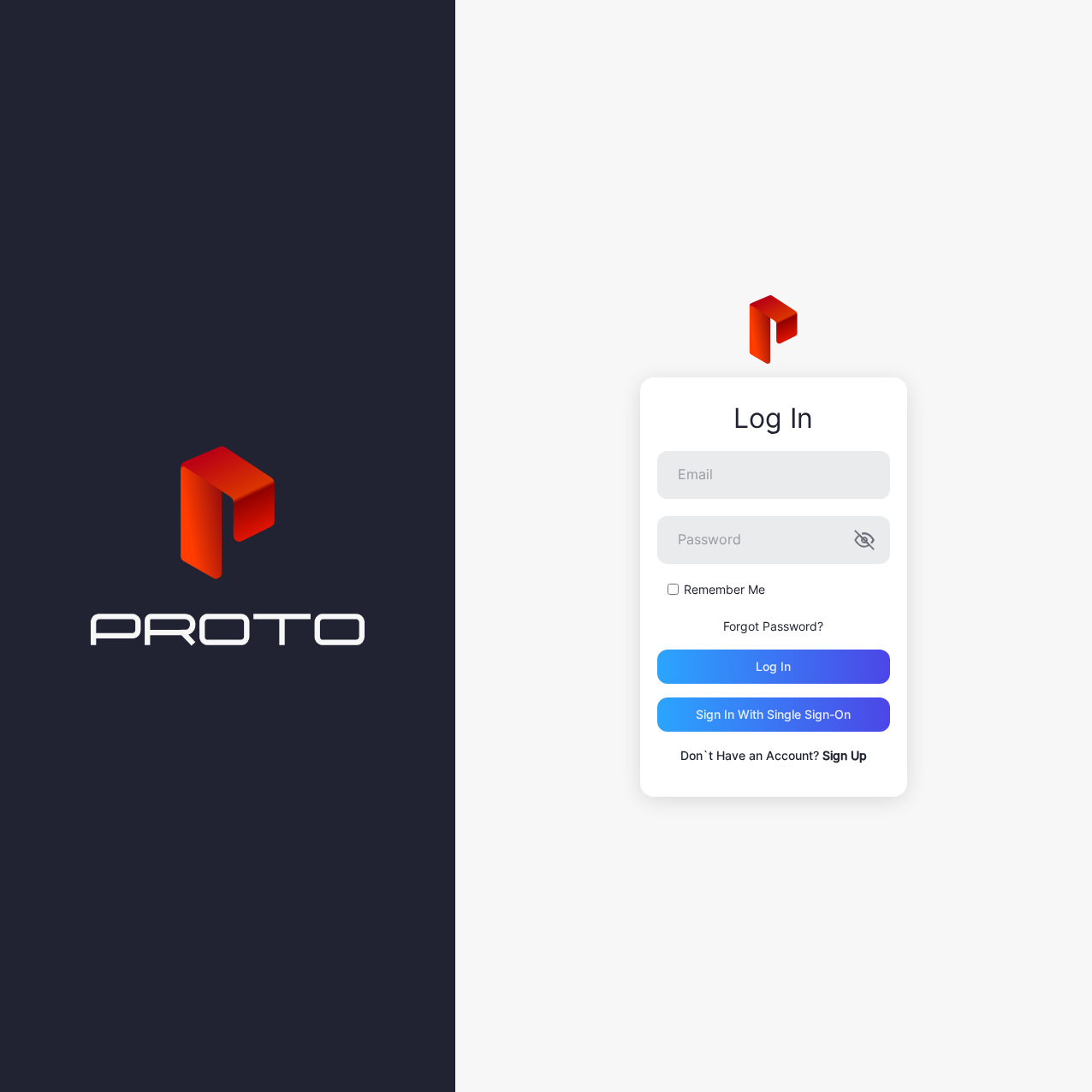 The width and height of the screenshot is (1092, 1092). Describe the element at coordinates (772, 715) in the screenshot. I see `div: Sign in With Single Sign-On` at that location.